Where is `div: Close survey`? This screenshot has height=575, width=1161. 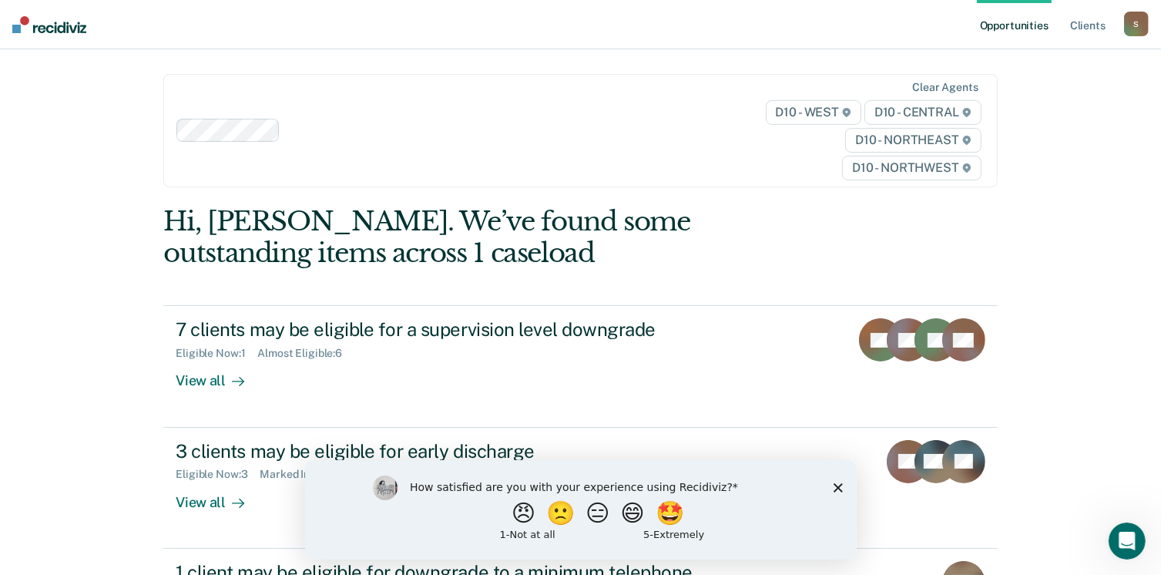
div: Close survey is located at coordinates (533, 28).